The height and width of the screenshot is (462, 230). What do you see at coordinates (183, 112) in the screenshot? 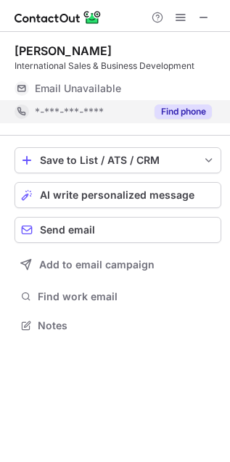
I see `button: Reveal Button` at bounding box center [183, 112].